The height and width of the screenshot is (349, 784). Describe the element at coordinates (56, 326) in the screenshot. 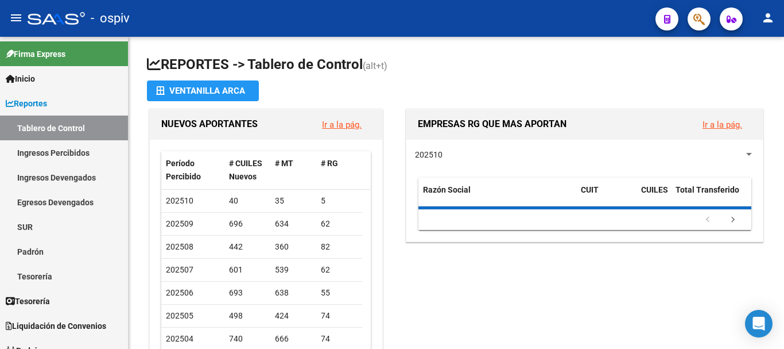

I see `span: Liquidación de Convenios` at that location.